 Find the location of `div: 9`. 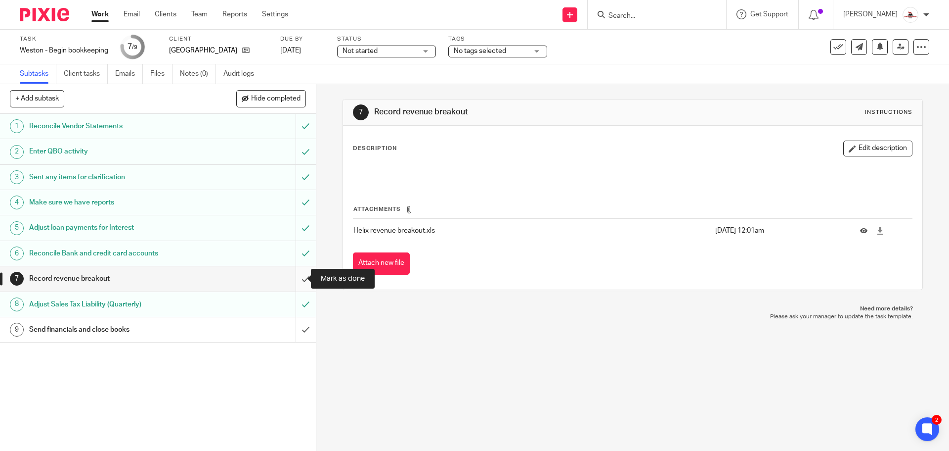

div: 9 is located at coordinates (17, 329).